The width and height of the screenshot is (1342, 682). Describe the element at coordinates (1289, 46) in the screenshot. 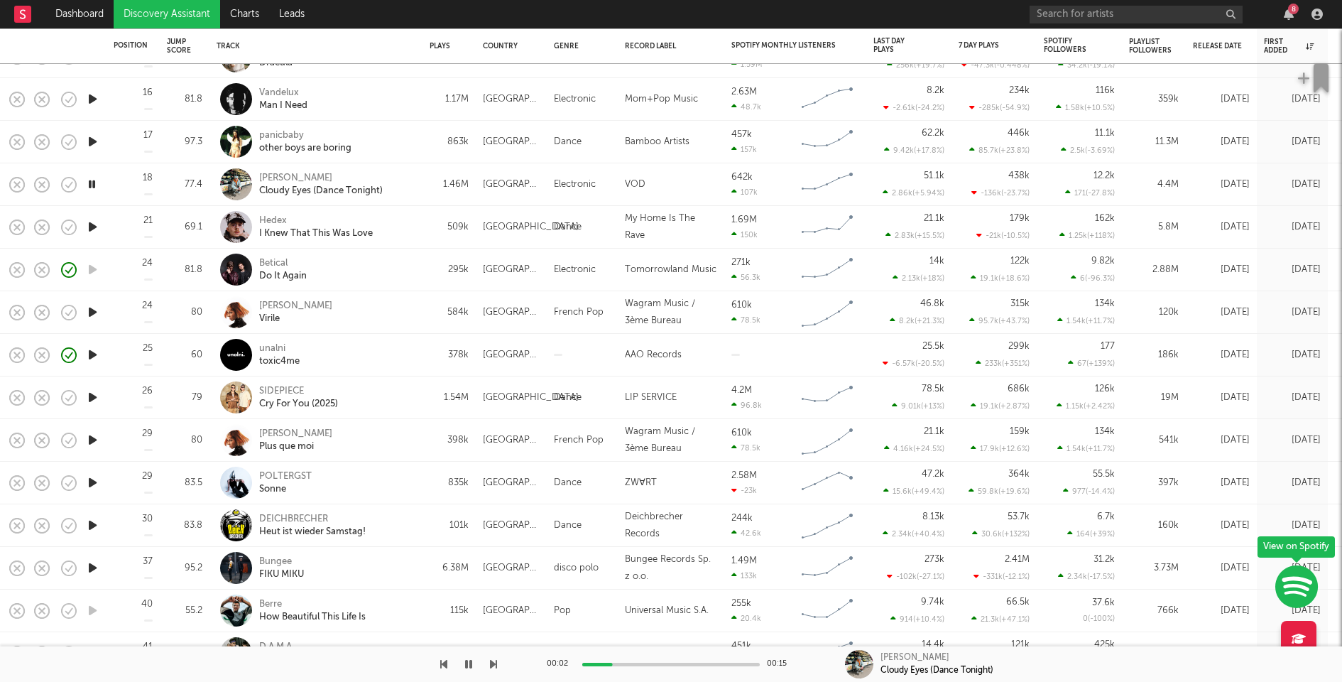

I see `div: First Added` at that location.